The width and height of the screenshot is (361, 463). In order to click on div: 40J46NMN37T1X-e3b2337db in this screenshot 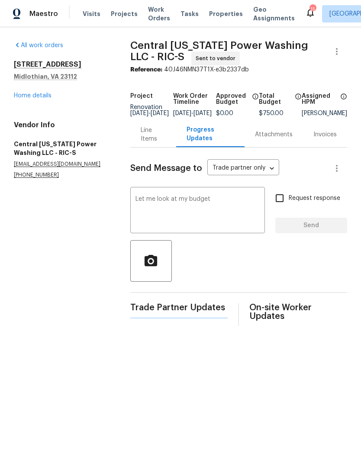, I will do `click(239, 70)`.